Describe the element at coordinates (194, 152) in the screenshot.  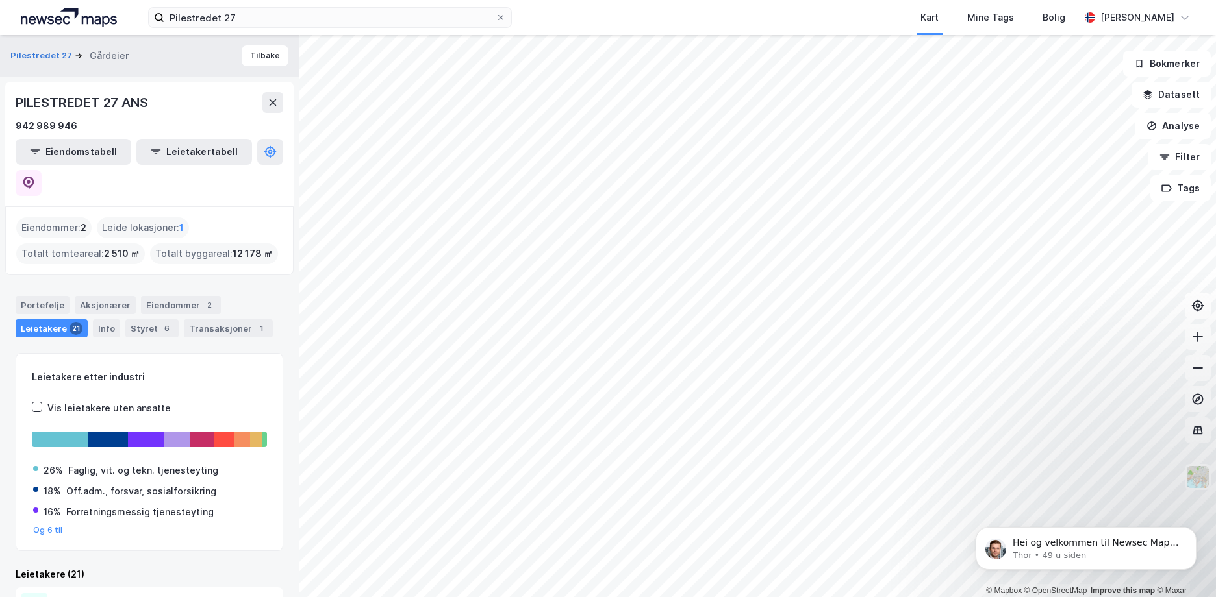
I see `button: Leietakertabell` at that location.